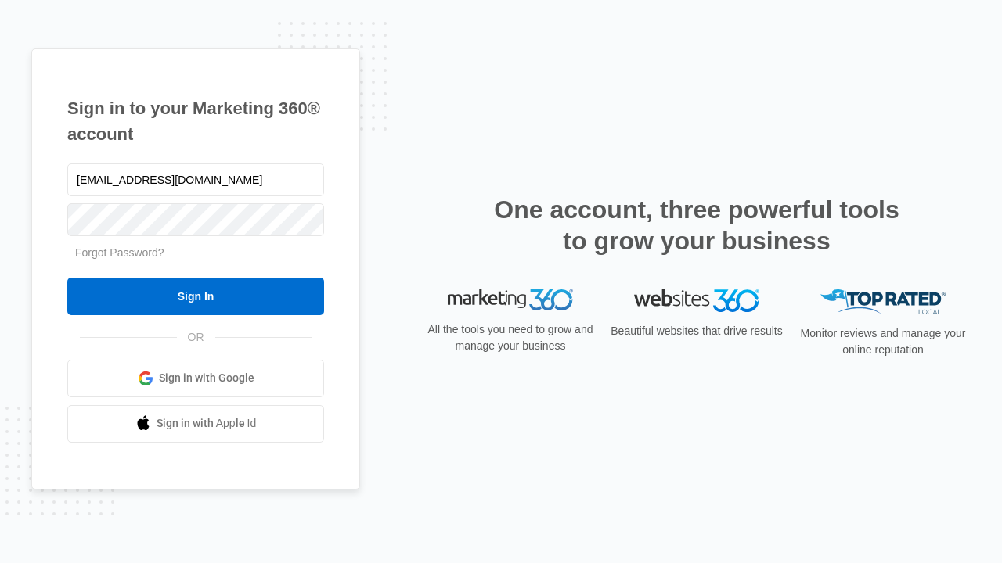  Describe the element at coordinates (883, 302) in the screenshot. I see `img: Top Rated Local` at that location.